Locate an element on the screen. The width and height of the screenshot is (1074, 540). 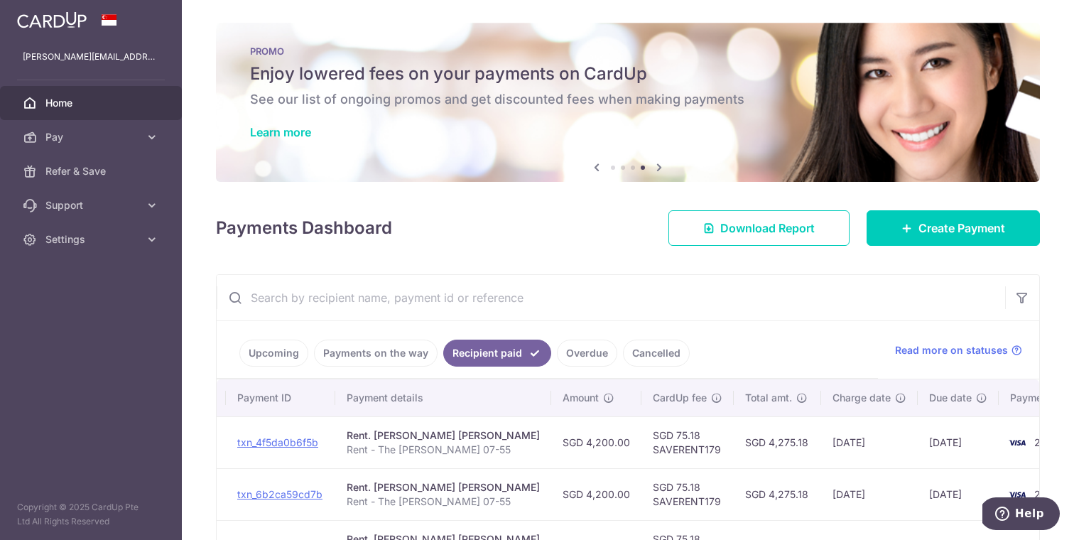
input: Search by recipient name, payment id or reference is located at coordinates (611, 298).